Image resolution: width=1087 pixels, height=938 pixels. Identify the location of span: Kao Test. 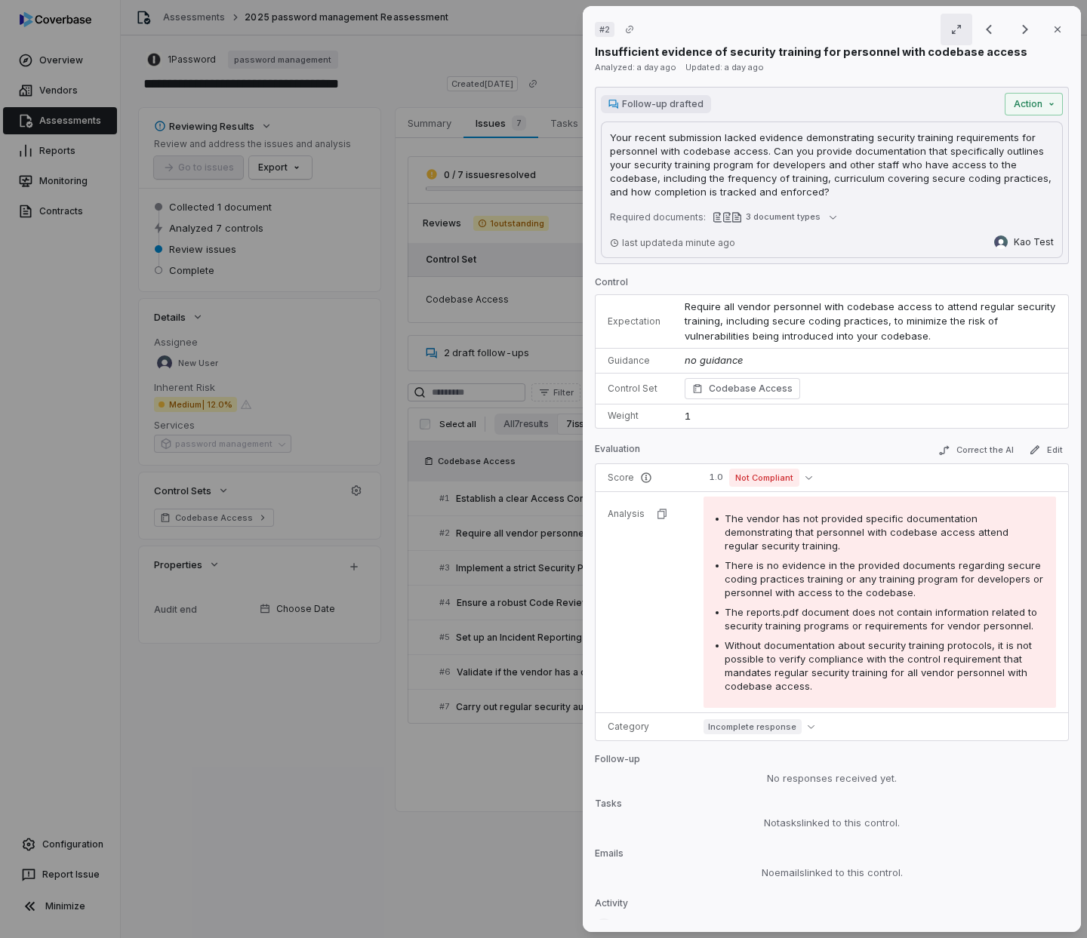
(1034, 242).